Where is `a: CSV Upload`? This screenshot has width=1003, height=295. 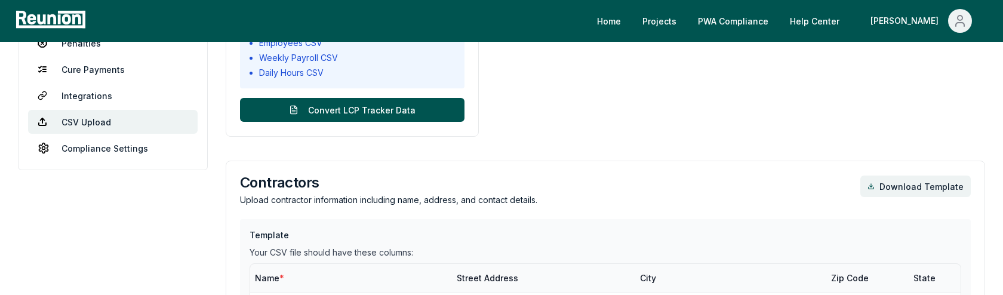 a: CSV Upload is located at coordinates (113, 122).